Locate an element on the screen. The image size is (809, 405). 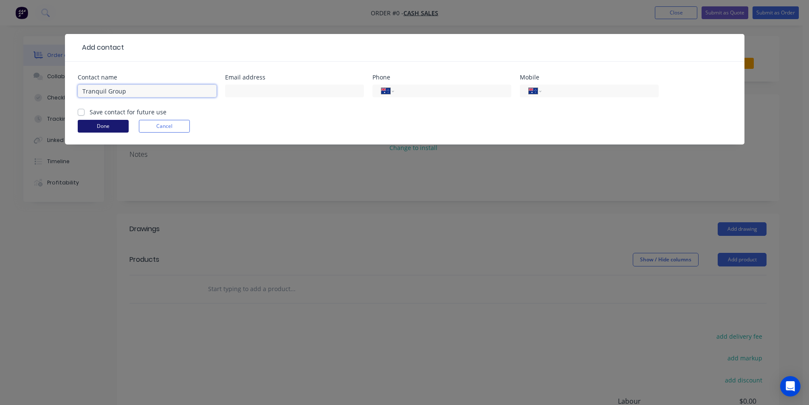
label: Save contact for future use is located at coordinates (128, 112).